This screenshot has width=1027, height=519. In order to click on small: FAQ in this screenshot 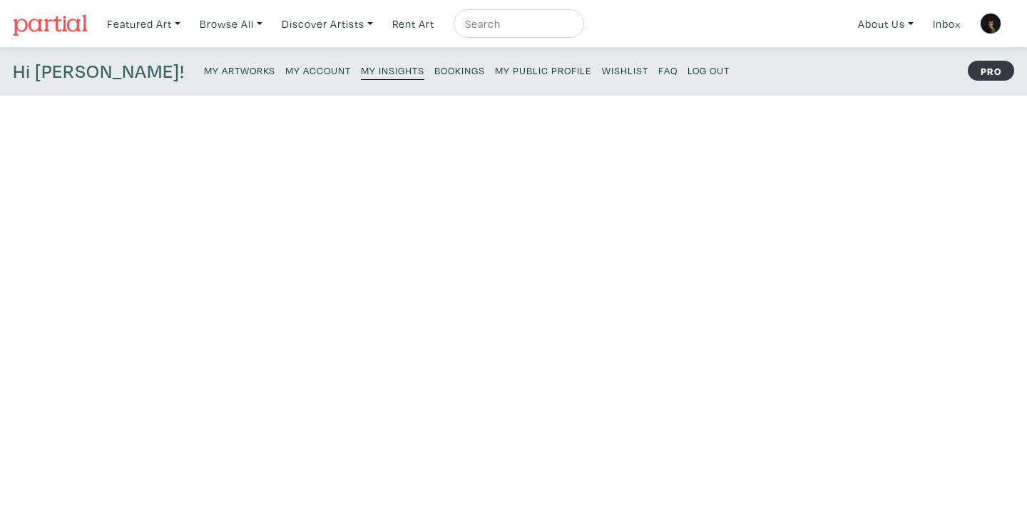, I will do `click(668, 70)`.